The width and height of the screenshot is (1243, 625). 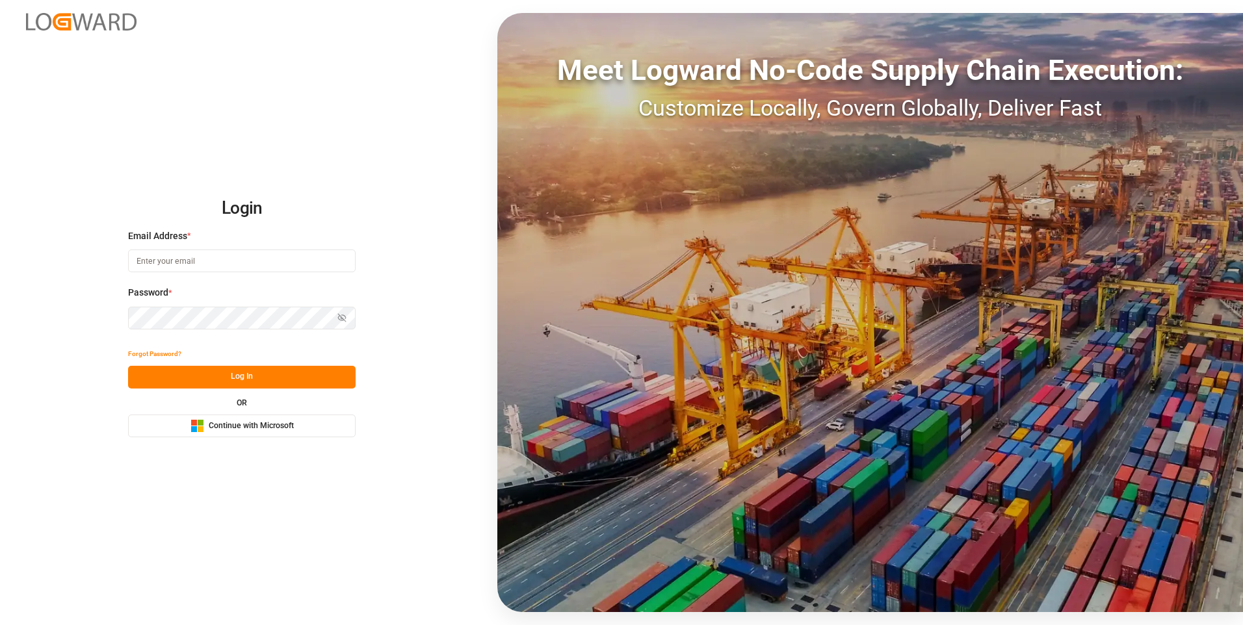 What do you see at coordinates (242, 403) in the screenshot?
I see `small: OR` at bounding box center [242, 403].